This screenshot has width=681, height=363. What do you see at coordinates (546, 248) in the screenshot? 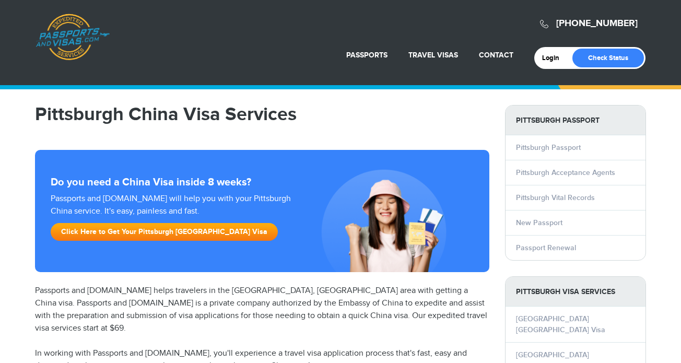
I see `a: Passport Renewal` at bounding box center [546, 248].